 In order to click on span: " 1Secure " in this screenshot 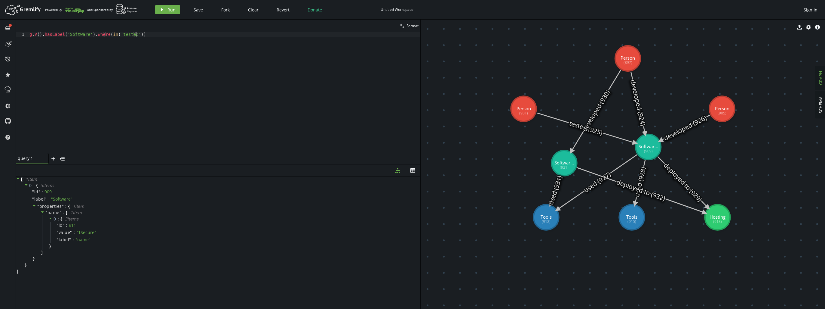, I will do `click(86, 232)`.